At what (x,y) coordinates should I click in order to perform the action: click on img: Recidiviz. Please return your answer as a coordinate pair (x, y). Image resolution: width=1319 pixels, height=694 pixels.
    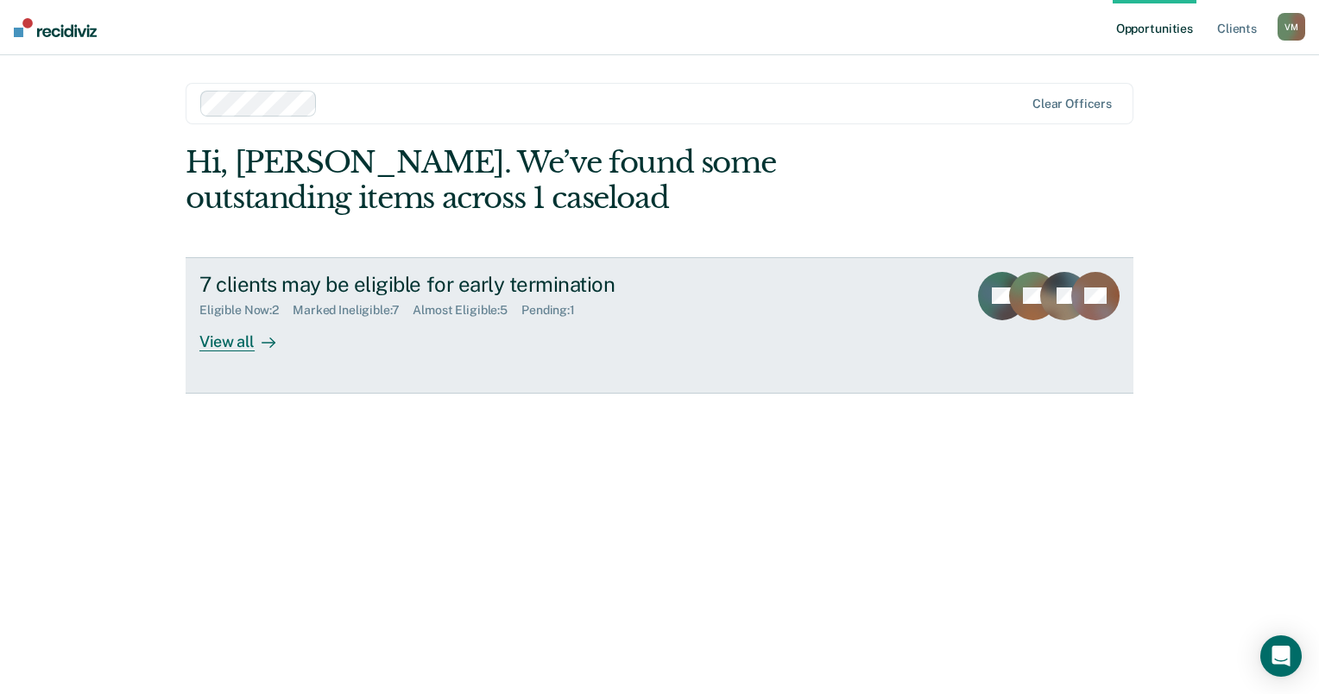
    Looking at the image, I should click on (55, 28).